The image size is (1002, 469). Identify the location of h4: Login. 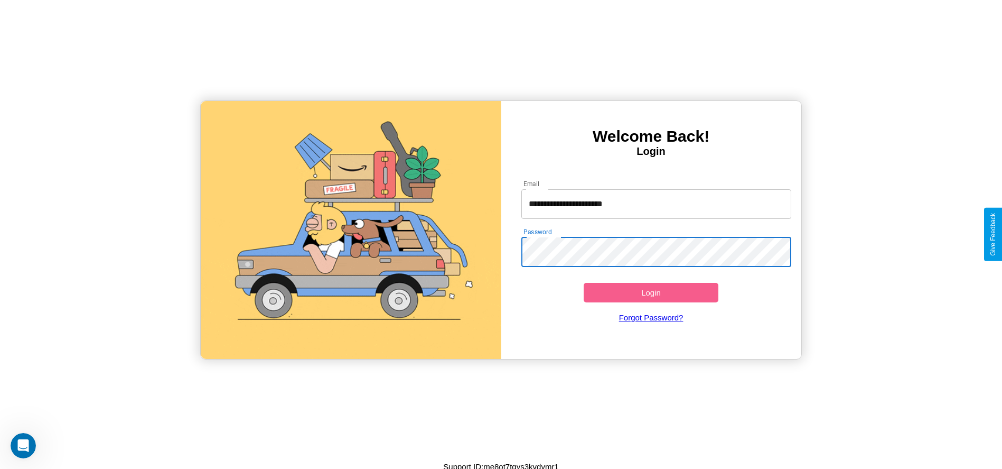
(651, 151).